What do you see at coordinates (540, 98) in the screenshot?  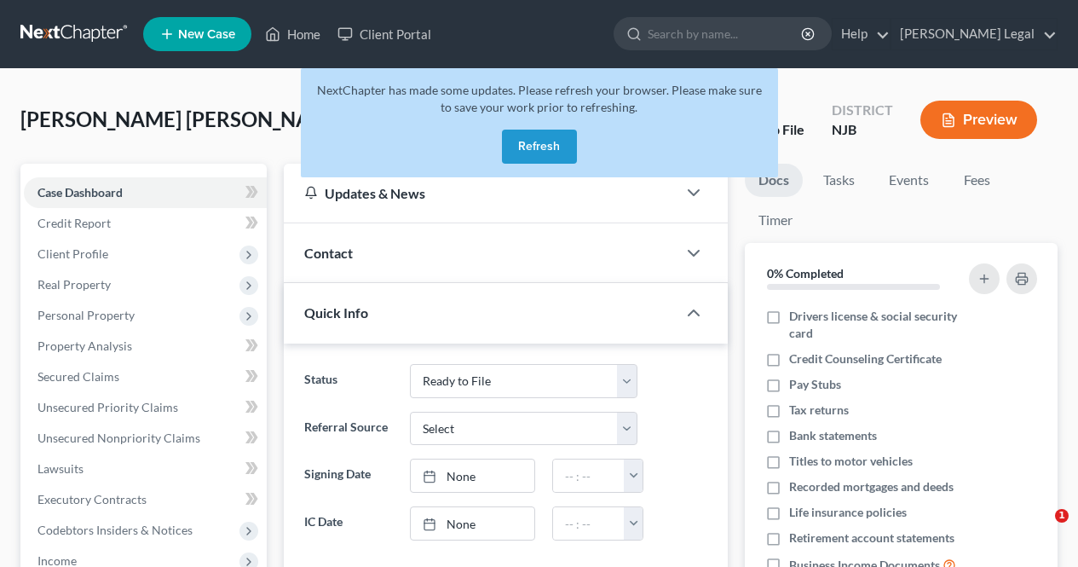 I see `span: NextChapter has made some updates. Please refresh your browser. Please make sure to save your wor...` at bounding box center [540, 98].